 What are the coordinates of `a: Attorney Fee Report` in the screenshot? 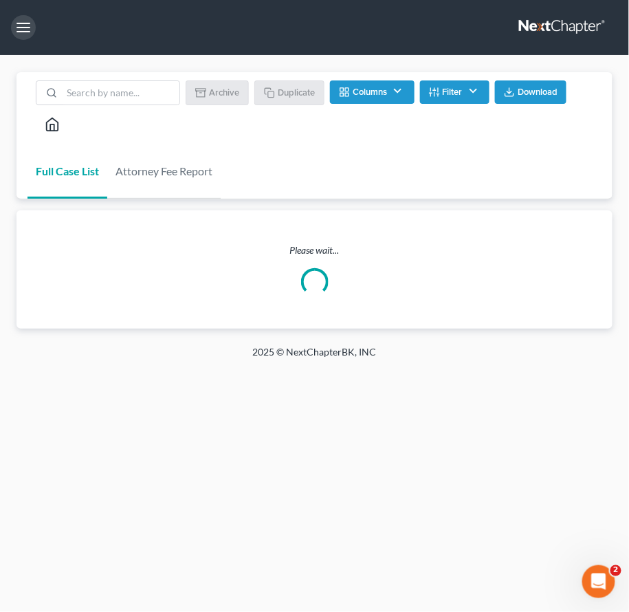 It's located at (164, 171).